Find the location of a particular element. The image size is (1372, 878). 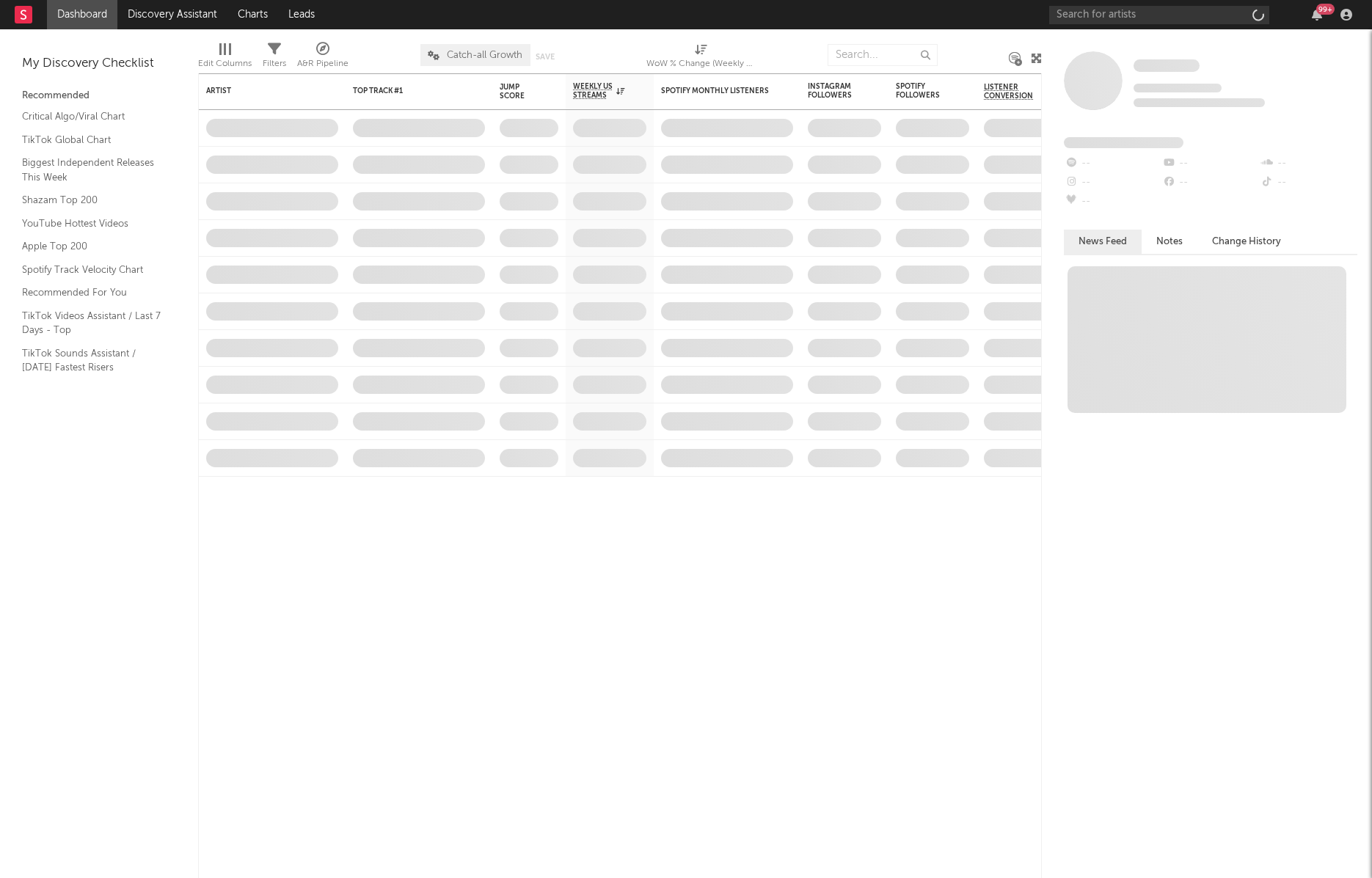

span: 0 fans last week is located at coordinates (1199, 102).